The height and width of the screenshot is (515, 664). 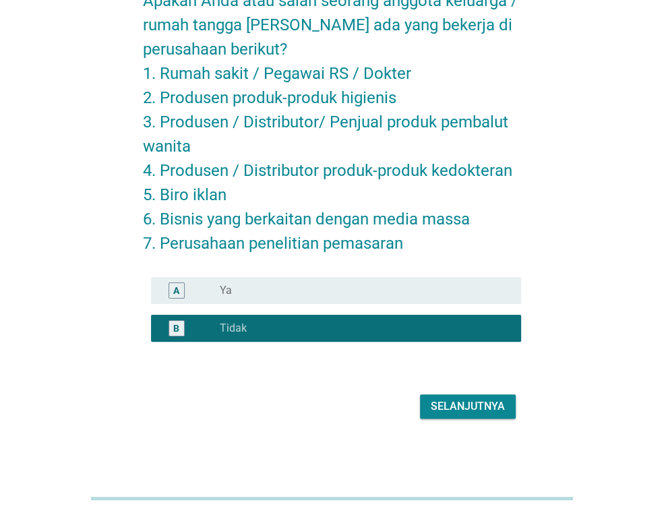 I want to click on label: Tidak, so click(x=233, y=328).